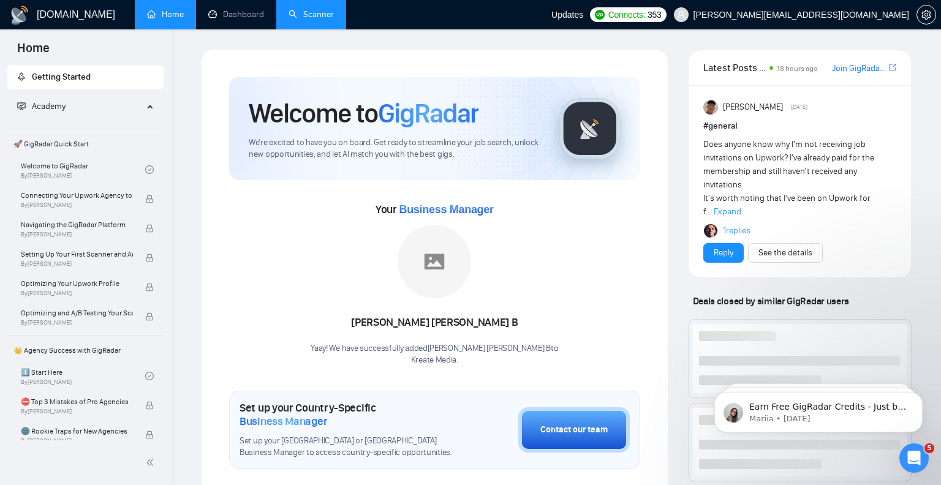 Image resolution: width=941 pixels, height=485 pixels. Describe the element at coordinates (929, 448) in the screenshot. I see `span: 5` at that location.